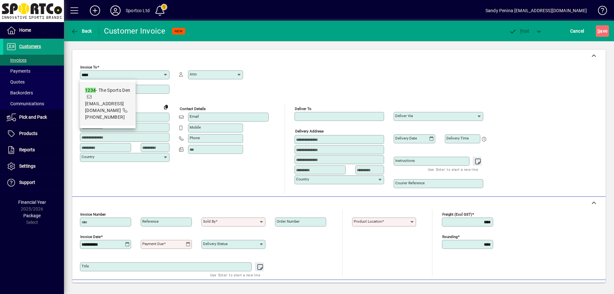 This screenshot has height=294, width=614. I want to click on a: Communications, so click(34, 104).